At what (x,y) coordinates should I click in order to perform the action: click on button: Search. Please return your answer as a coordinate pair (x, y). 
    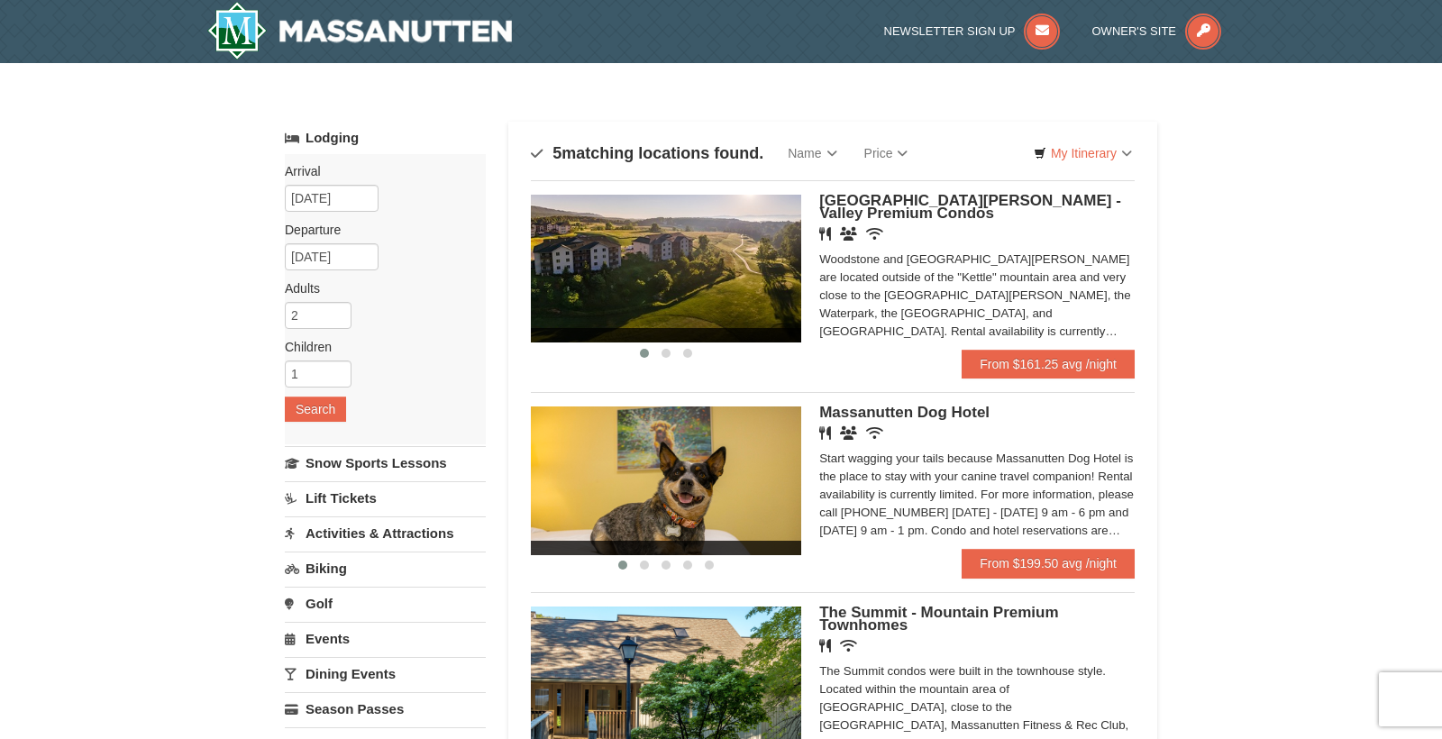
    Looking at the image, I should click on (315, 409).